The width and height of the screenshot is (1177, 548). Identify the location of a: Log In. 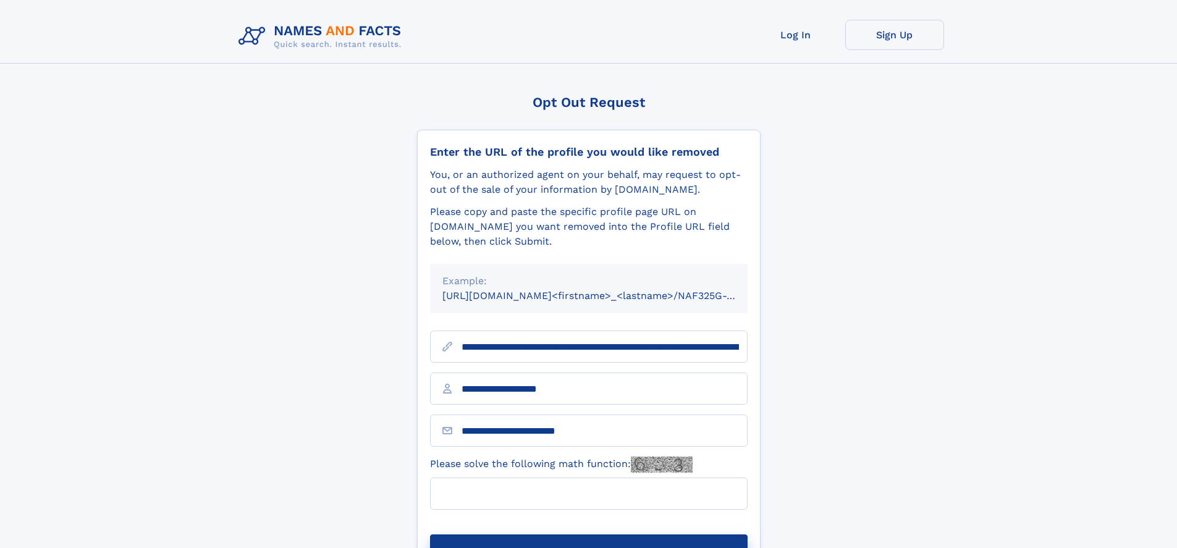
(796, 35).